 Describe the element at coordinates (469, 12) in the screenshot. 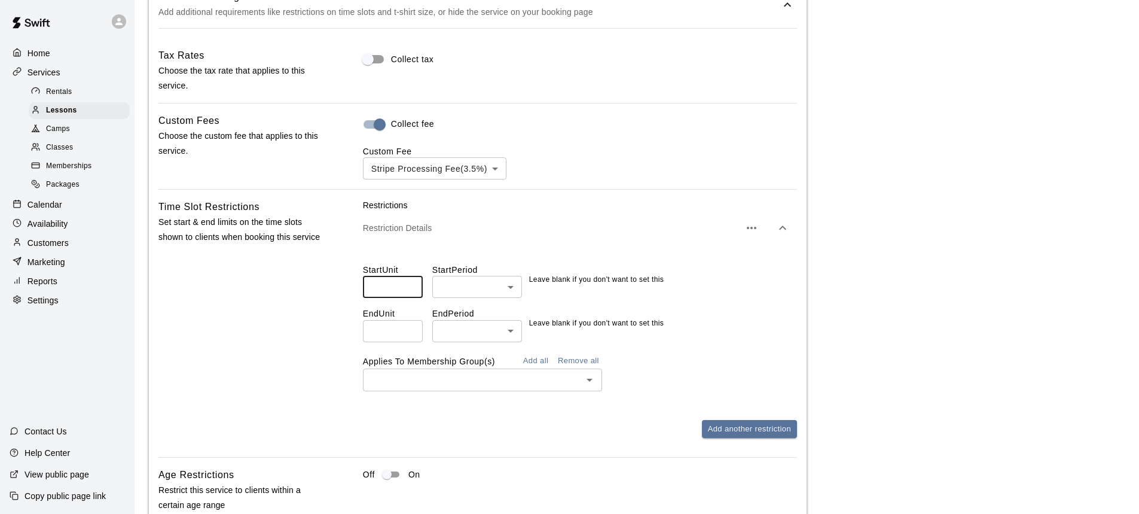

I see `p: Add additional requirements like restrictions on time slots and t-shirt size, or hide the service...` at that location.